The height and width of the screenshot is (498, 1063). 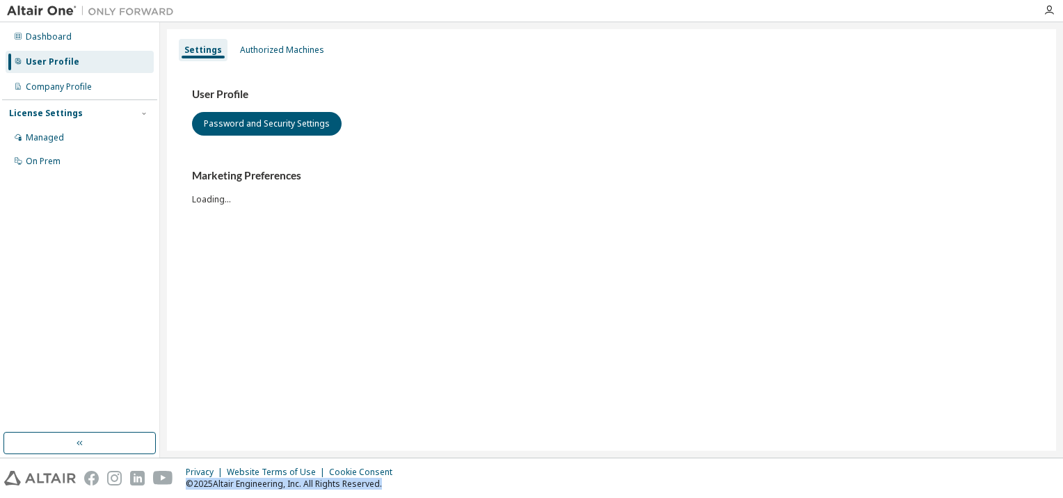 What do you see at coordinates (45, 138) in the screenshot?
I see `div: Managed` at bounding box center [45, 138].